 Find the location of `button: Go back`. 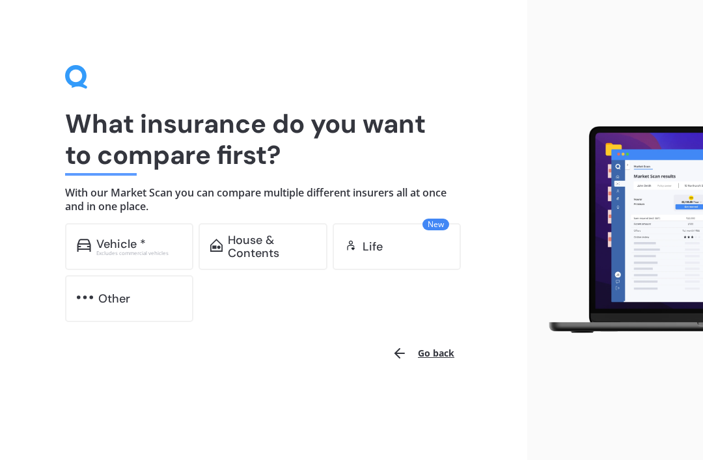

button: Go back is located at coordinates (423, 353).